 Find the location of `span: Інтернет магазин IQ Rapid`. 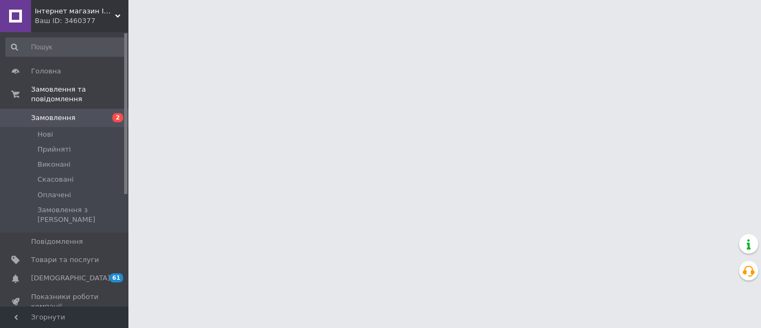

span: Інтернет магазин IQ Rapid is located at coordinates (75, 11).